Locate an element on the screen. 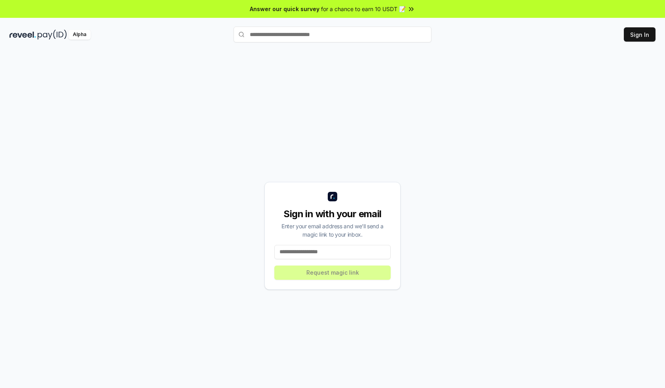  img: reveel_dark is located at coordinates (23, 34).